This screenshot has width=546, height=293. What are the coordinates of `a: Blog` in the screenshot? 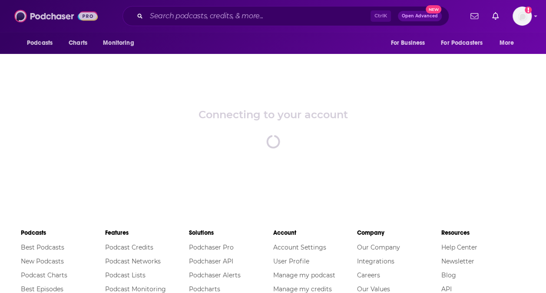 It's located at (449, 275).